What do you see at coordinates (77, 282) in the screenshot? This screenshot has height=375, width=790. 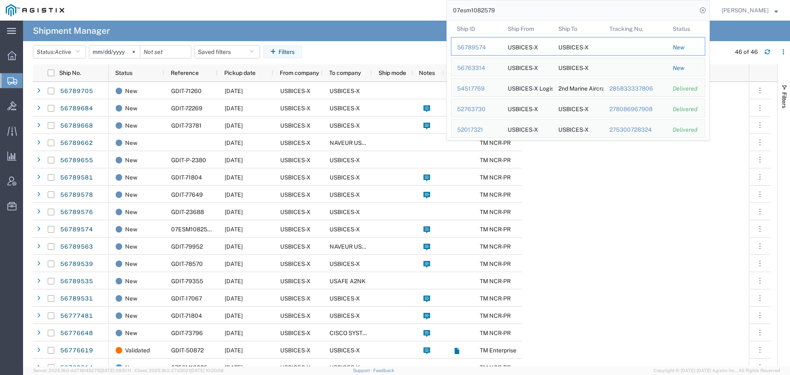 I see `a: 56789535` at bounding box center [77, 282].